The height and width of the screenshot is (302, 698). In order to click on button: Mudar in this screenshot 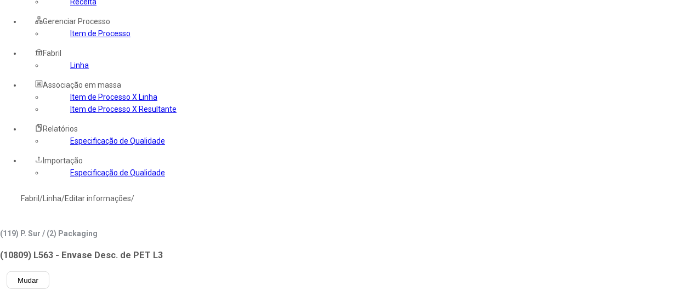, I will do `click(28, 280)`.